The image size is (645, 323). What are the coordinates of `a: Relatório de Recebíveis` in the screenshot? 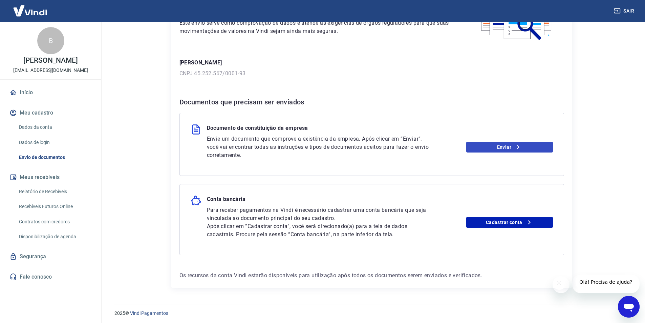 It's located at (55, 191).